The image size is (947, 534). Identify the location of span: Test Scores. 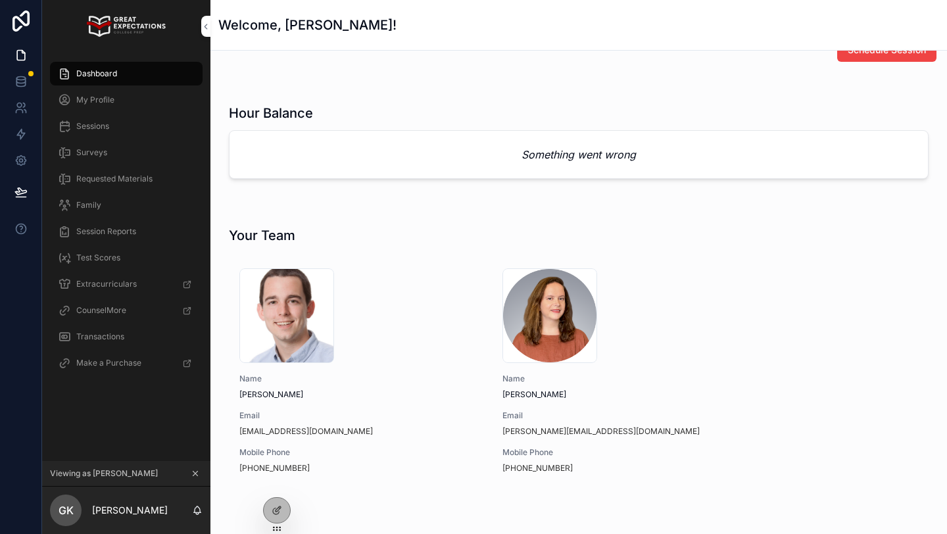
(98, 258).